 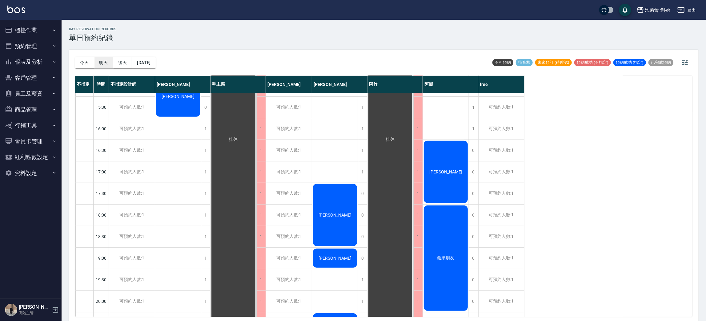 I want to click on div: 17:00, so click(x=101, y=172).